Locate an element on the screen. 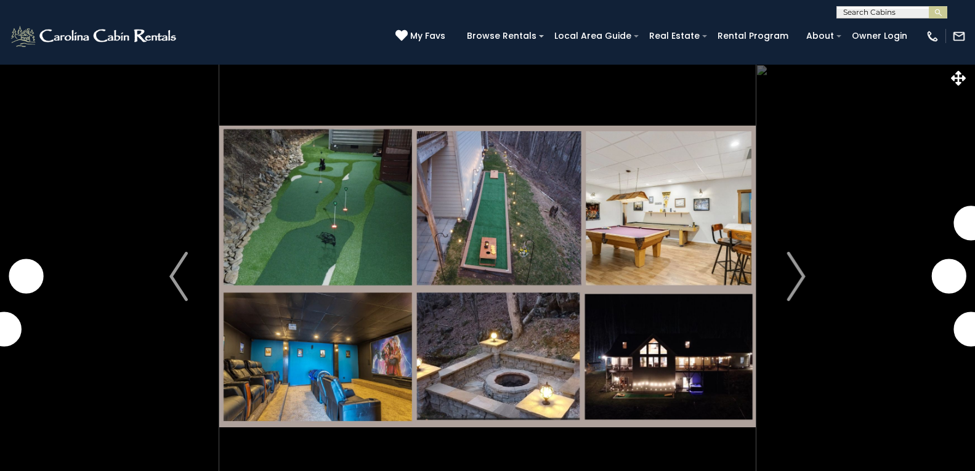 The height and width of the screenshot is (471, 975). img: phone-regular-white.png is located at coordinates (932, 36).